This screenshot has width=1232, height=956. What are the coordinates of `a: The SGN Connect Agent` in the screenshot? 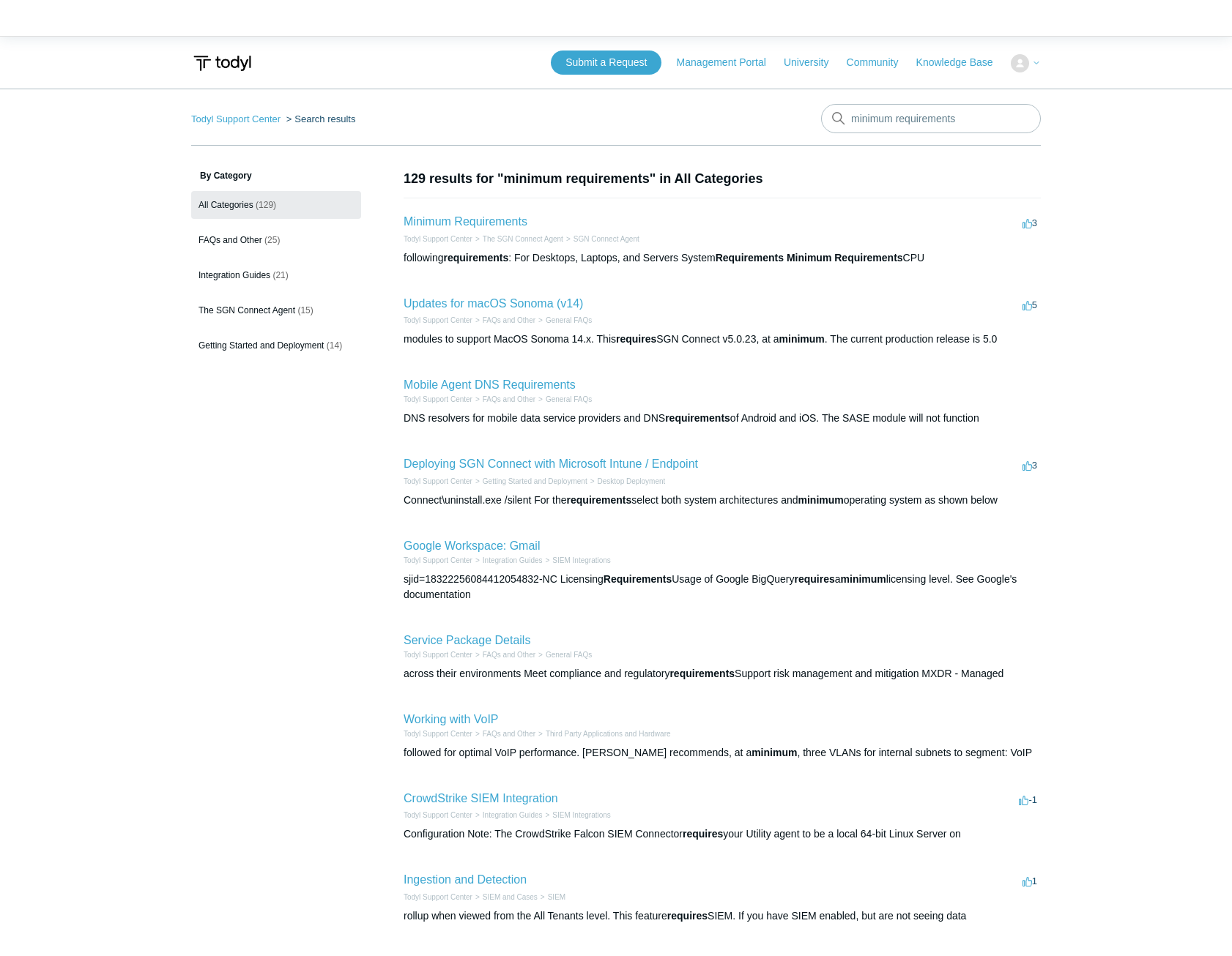 It's located at (523, 239).